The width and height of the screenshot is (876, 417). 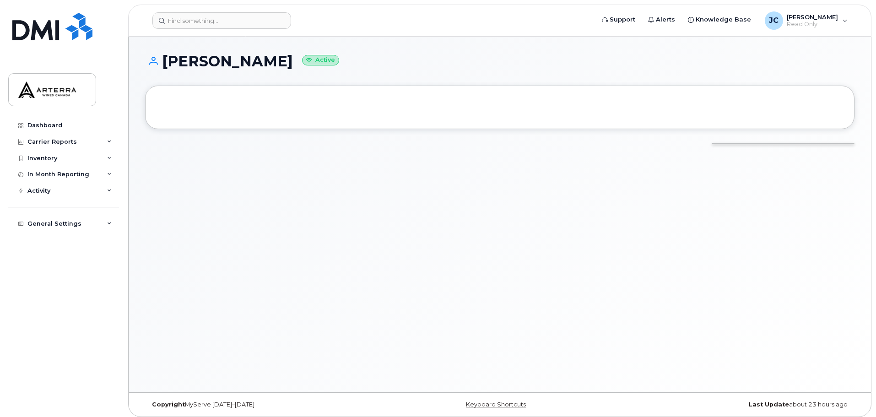 What do you see at coordinates (320, 60) in the screenshot?
I see `small: Active` at bounding box center [320, 60].